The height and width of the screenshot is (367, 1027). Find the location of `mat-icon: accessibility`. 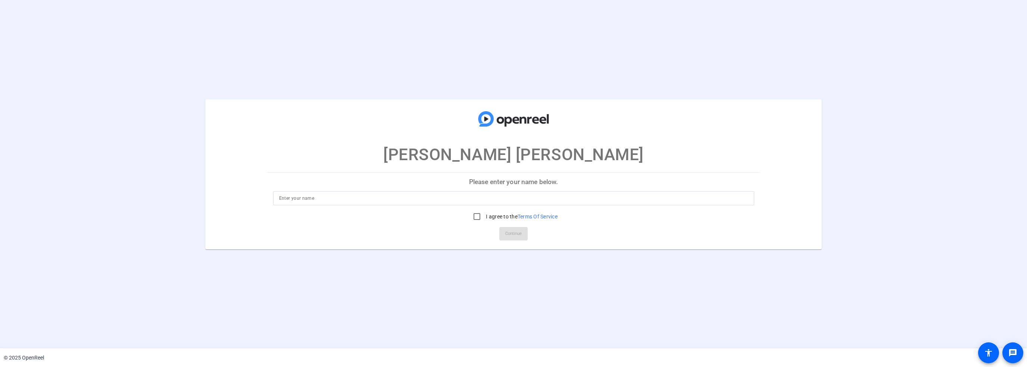

mat-icon: accessibility is located at coordinates (989, 353).